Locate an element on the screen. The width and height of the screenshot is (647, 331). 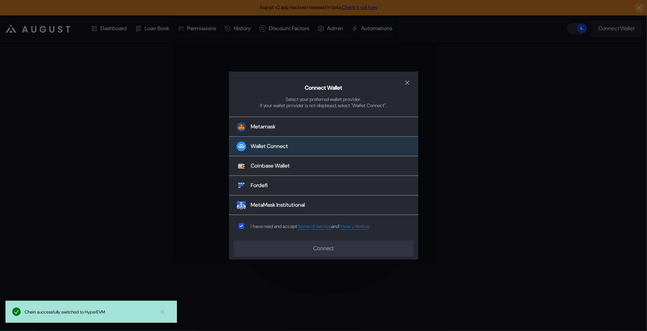
div: MetaMask Institutional is located at coordinates (278, 205).